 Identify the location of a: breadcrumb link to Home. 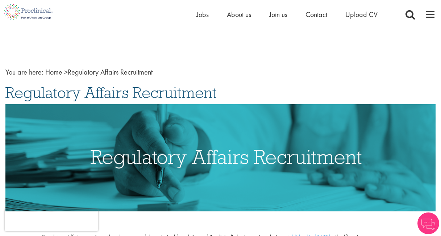
(54, 72).